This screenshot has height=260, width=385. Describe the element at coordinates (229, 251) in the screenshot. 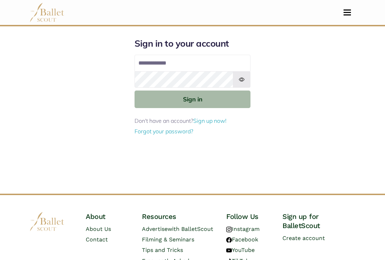

I see `img: youtube logo` at that location.